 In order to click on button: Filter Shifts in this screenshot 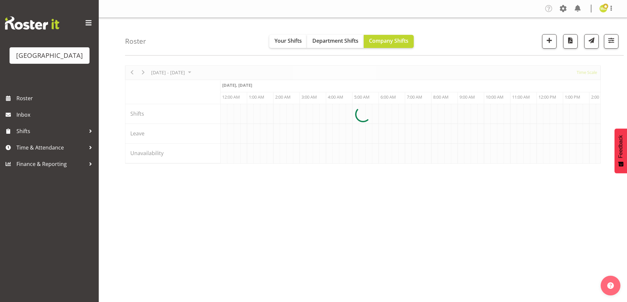, I will do `click(611, 41)`.